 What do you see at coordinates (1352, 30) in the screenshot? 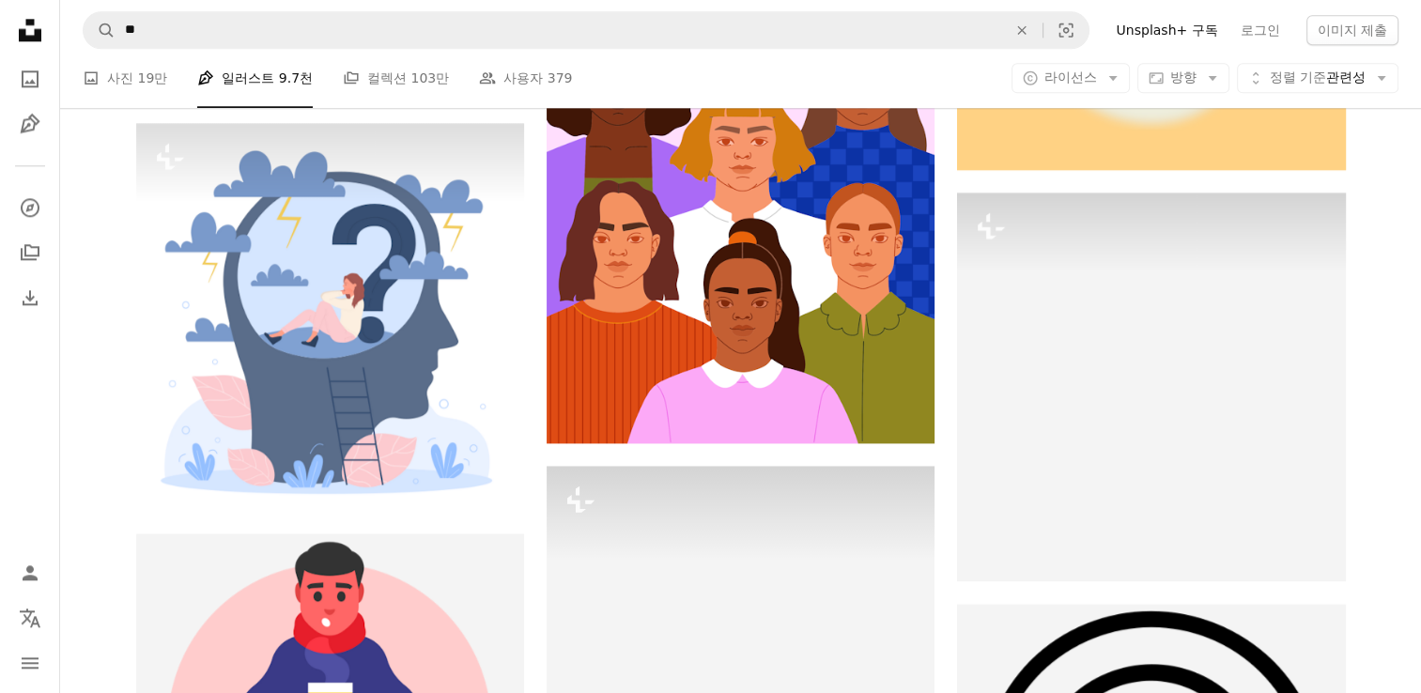
I see `button: 이미지 제출` at bounding box center [1352, 30].